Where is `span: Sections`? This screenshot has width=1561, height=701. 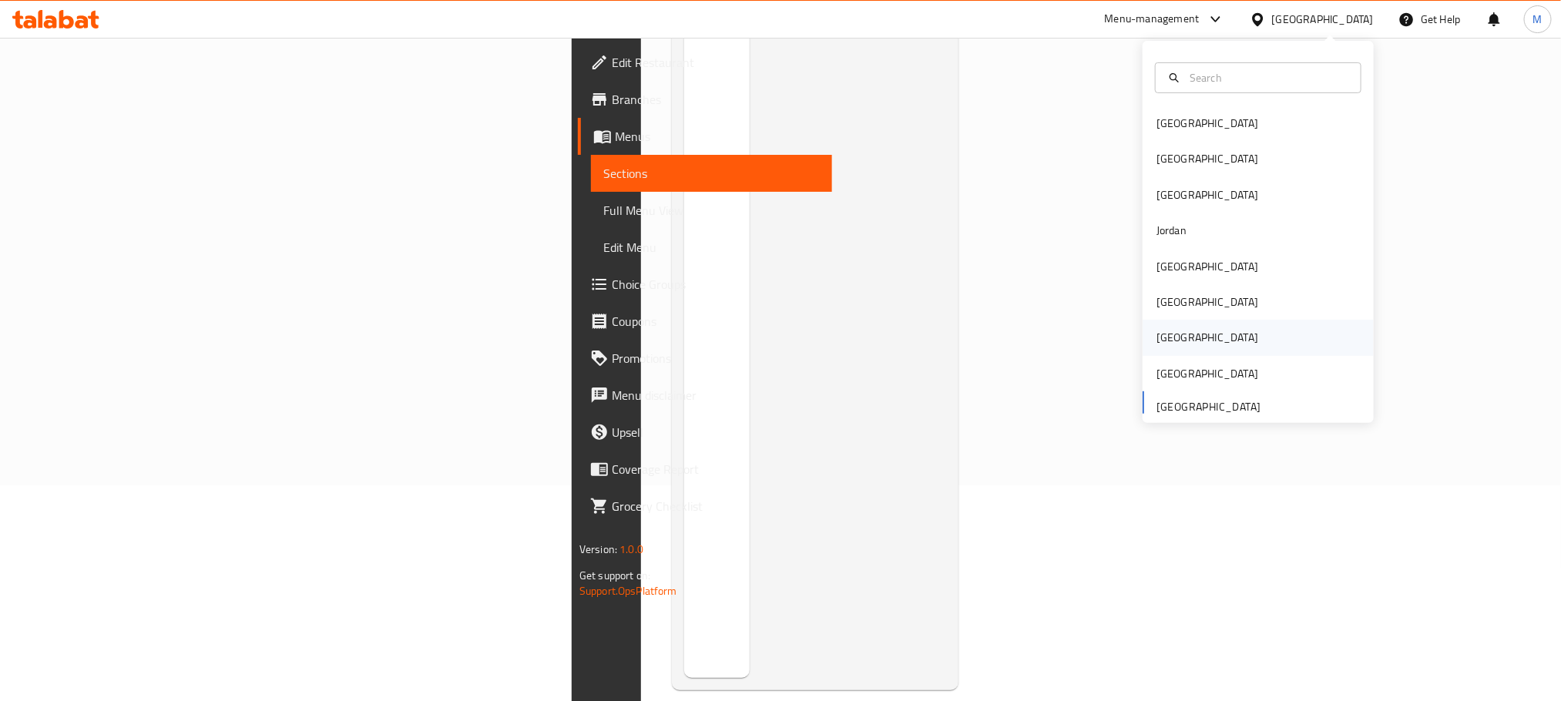
span: Sections is located at coordinates (711, 173).